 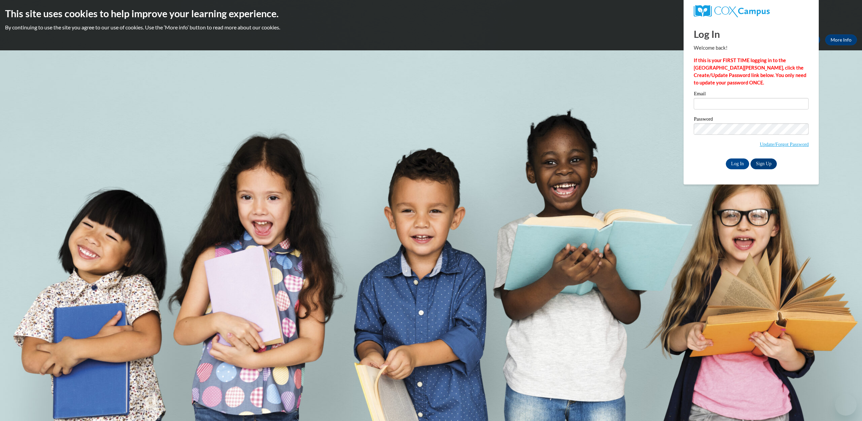 What do you see at coordinates (738, 164) in the screenshot?
I see `input: Log In` at bounding box center [738, 164].